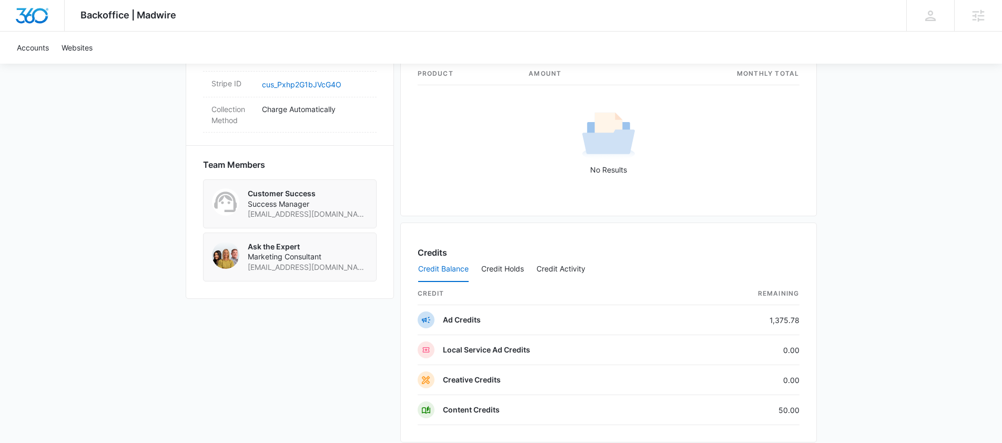 This screenshot has height=443, width=1002. Describe the element at coordinates (226, 202) in the screenshot. I see `img: Customer Success` at that location.